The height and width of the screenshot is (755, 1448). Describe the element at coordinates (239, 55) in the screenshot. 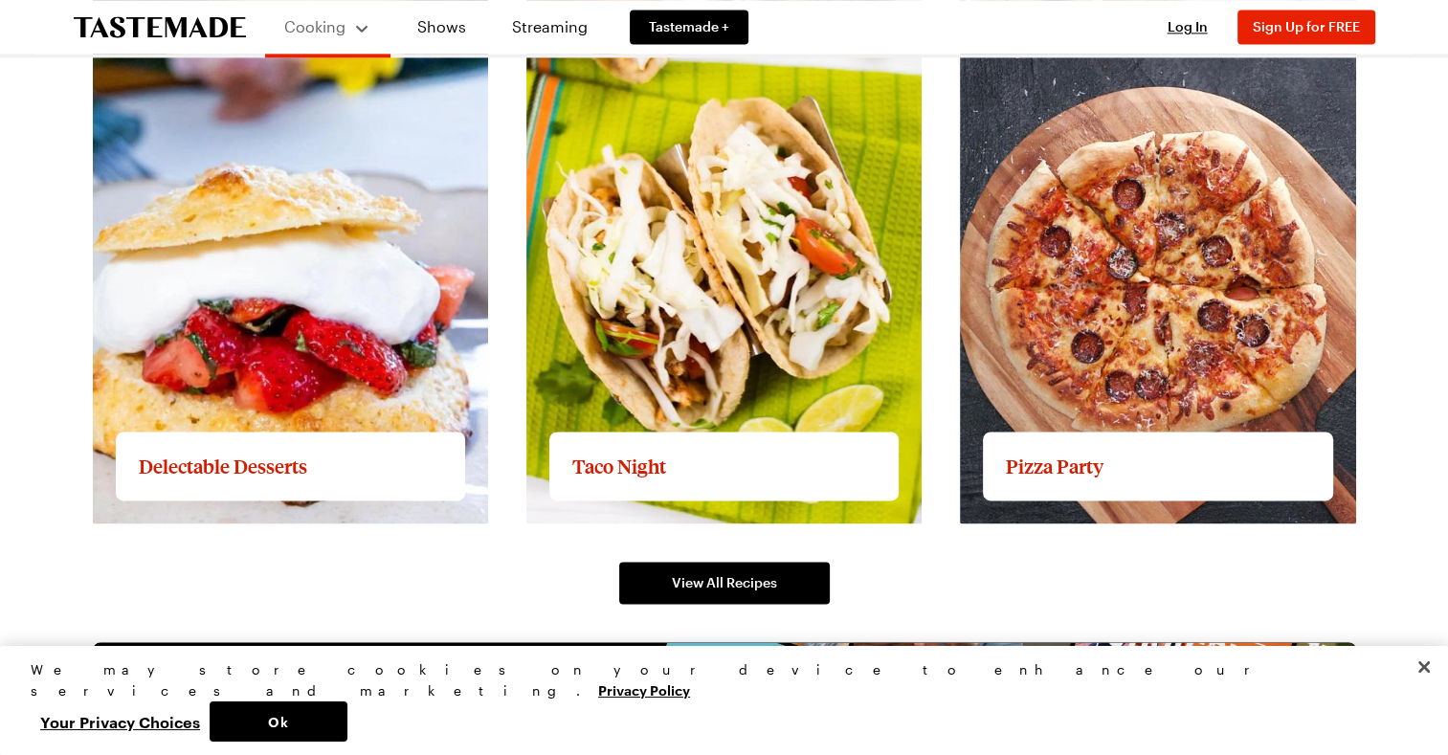

I see `a: View full content for Delectable Desserts` at that location.